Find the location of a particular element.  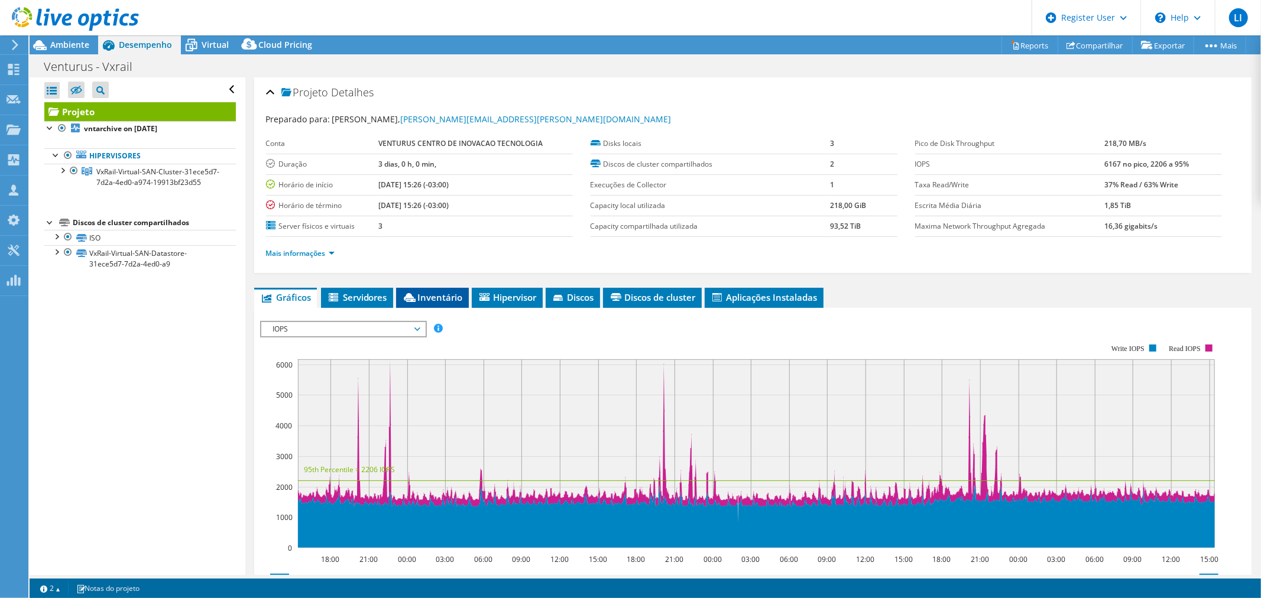

b: 1,85 TiB is located at coordinates (1117, 205).